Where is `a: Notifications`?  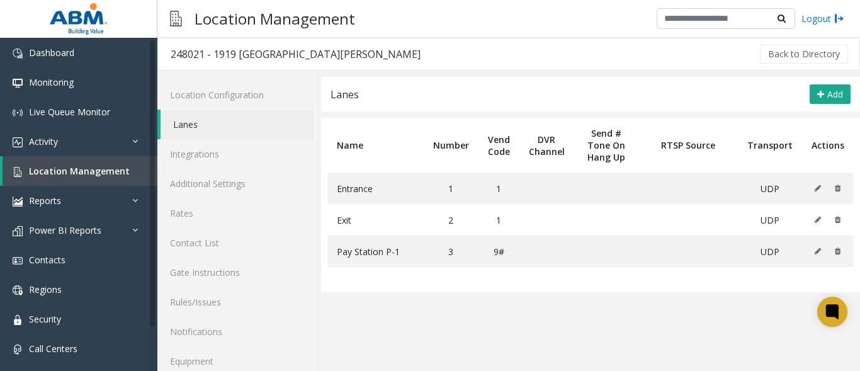
a: Notifications is located at coordinates (236, 331).